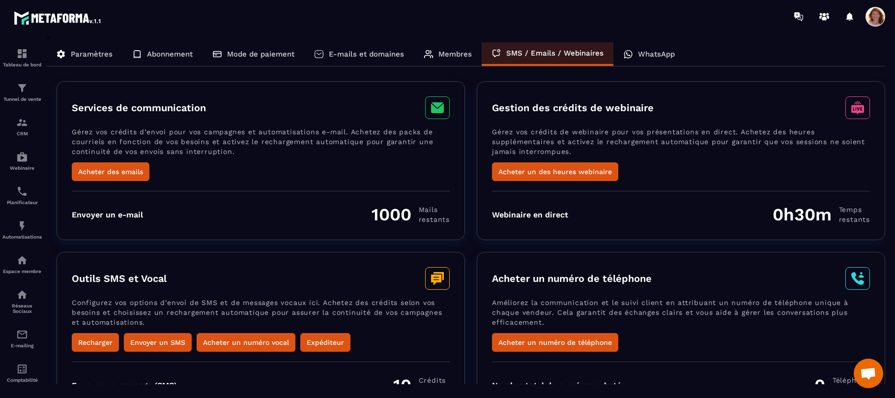 The image size is (895, 398). I want to click on button: Envoyer un SMS, so click(158, 342).